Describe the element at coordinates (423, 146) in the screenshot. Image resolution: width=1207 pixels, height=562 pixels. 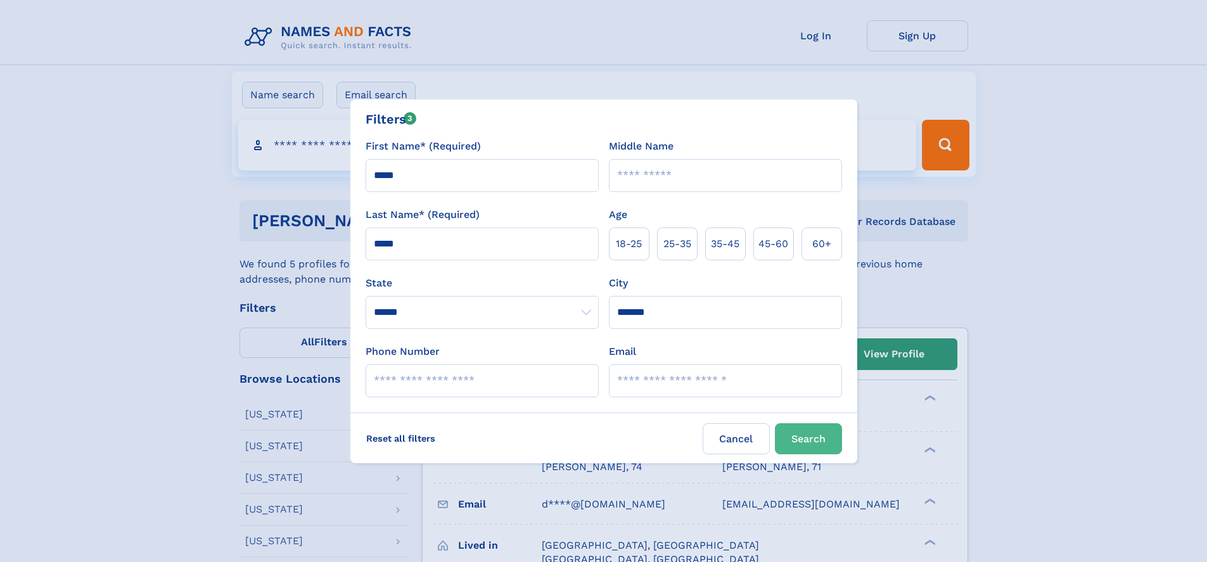
I see `label: First Name* (Required)` at that location.